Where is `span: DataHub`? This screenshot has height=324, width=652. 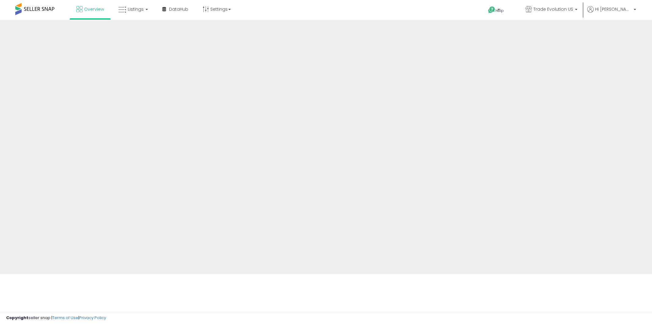
span: DataHub is located at coordinates (179, 9).